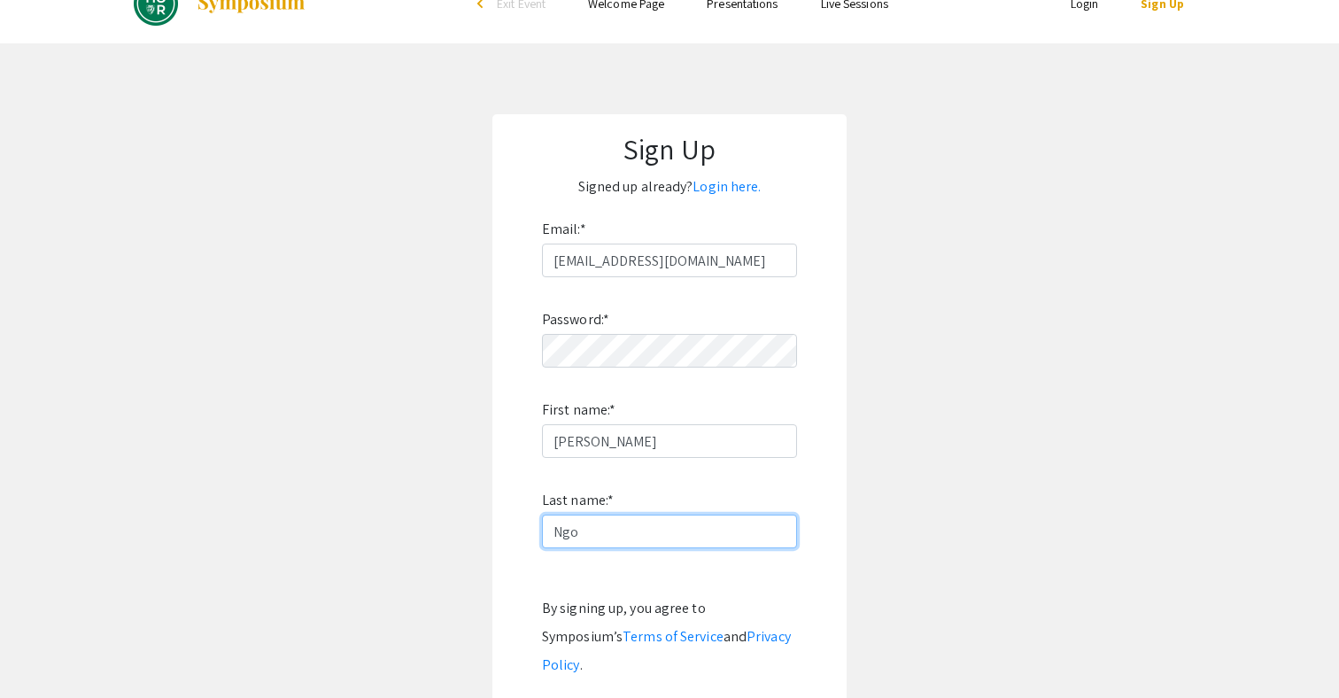 This screenshot has width=1339, height=698. I want to click on a: Privacy Policy, so click(666, 650).